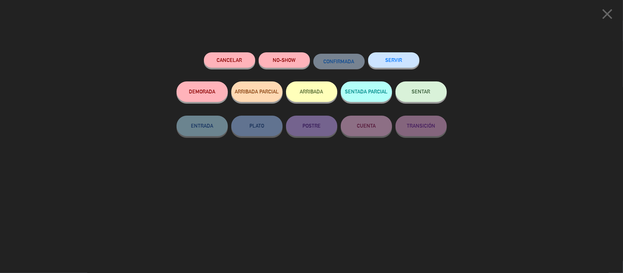 This screenshot has height=273, width=623. I want to click on span: CONFIRMADA, so click(339, 61).